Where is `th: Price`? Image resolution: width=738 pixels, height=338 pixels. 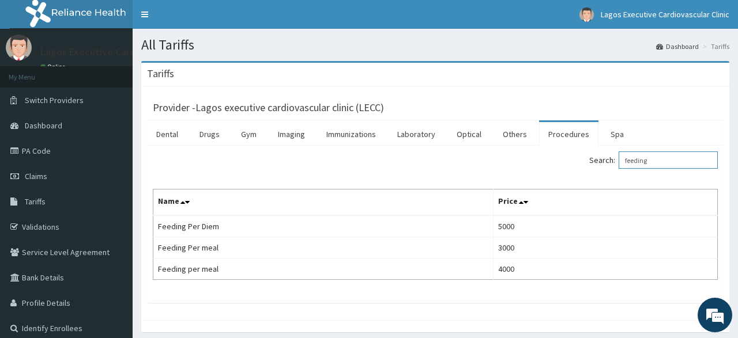
th: Price is located at coordinates (605, 203).